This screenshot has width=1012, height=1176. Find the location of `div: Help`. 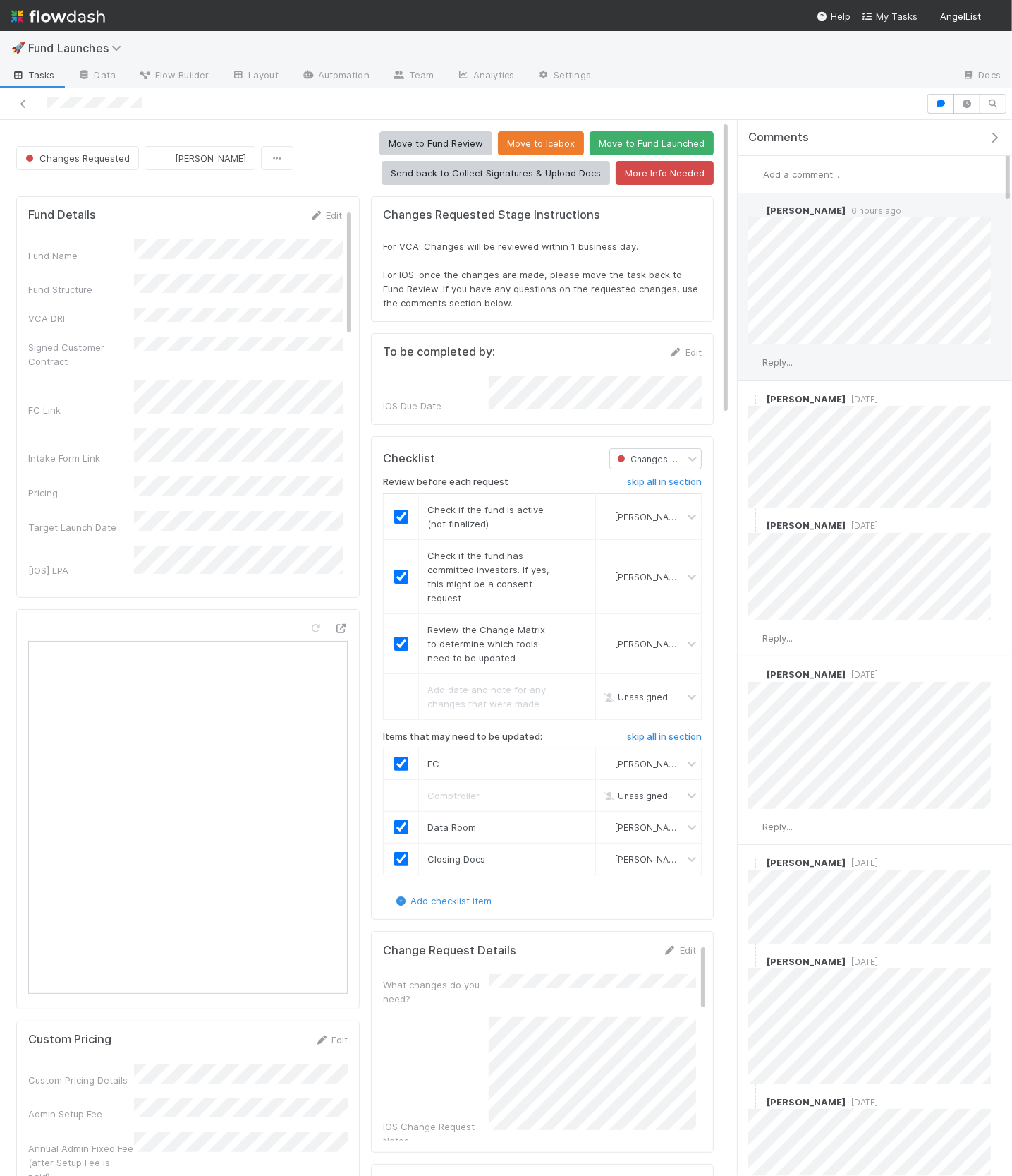

div: Help is located at coordinates (834, 16).